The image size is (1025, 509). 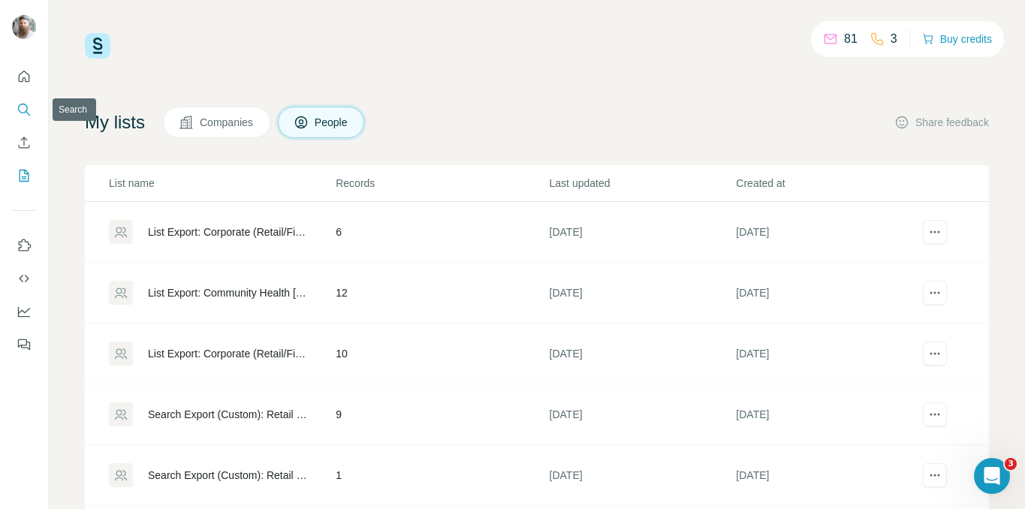 What do you see at coordinates (24, 143) in the screenshot?
I see `button: Enrich CSV` at bounding box center [24, 143].